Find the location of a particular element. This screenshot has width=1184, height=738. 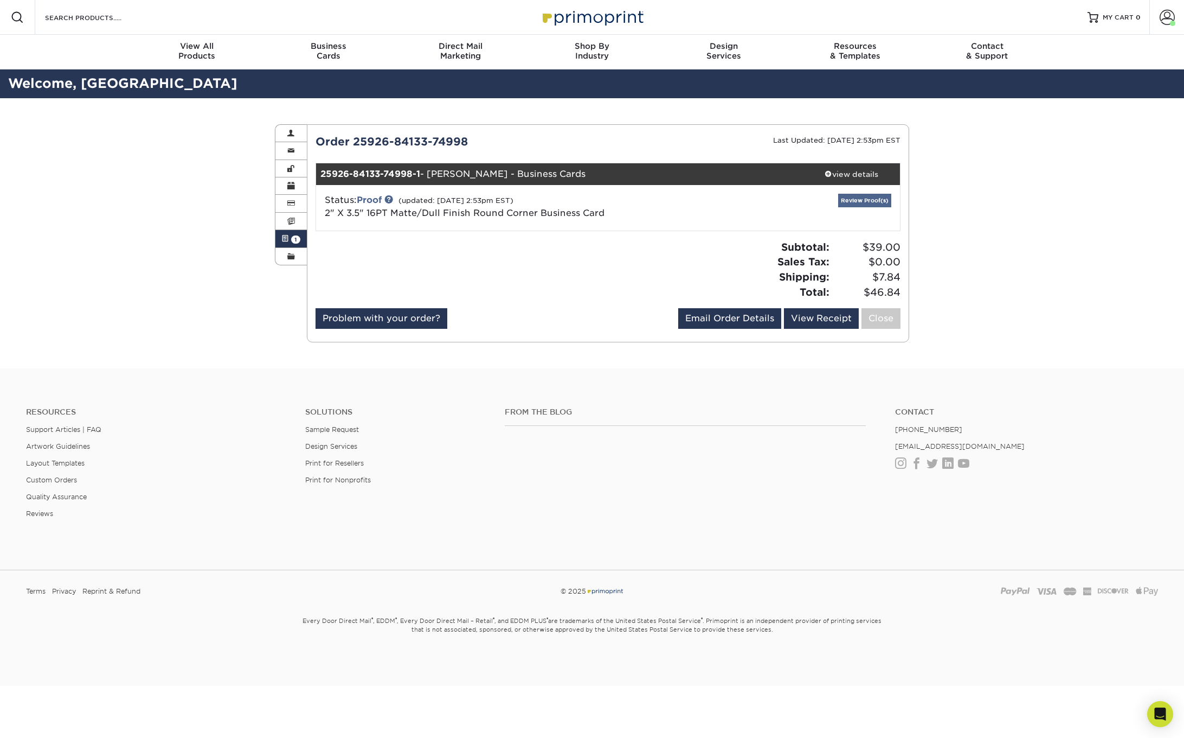

div: Marketing is located at coordinates (460, 51).